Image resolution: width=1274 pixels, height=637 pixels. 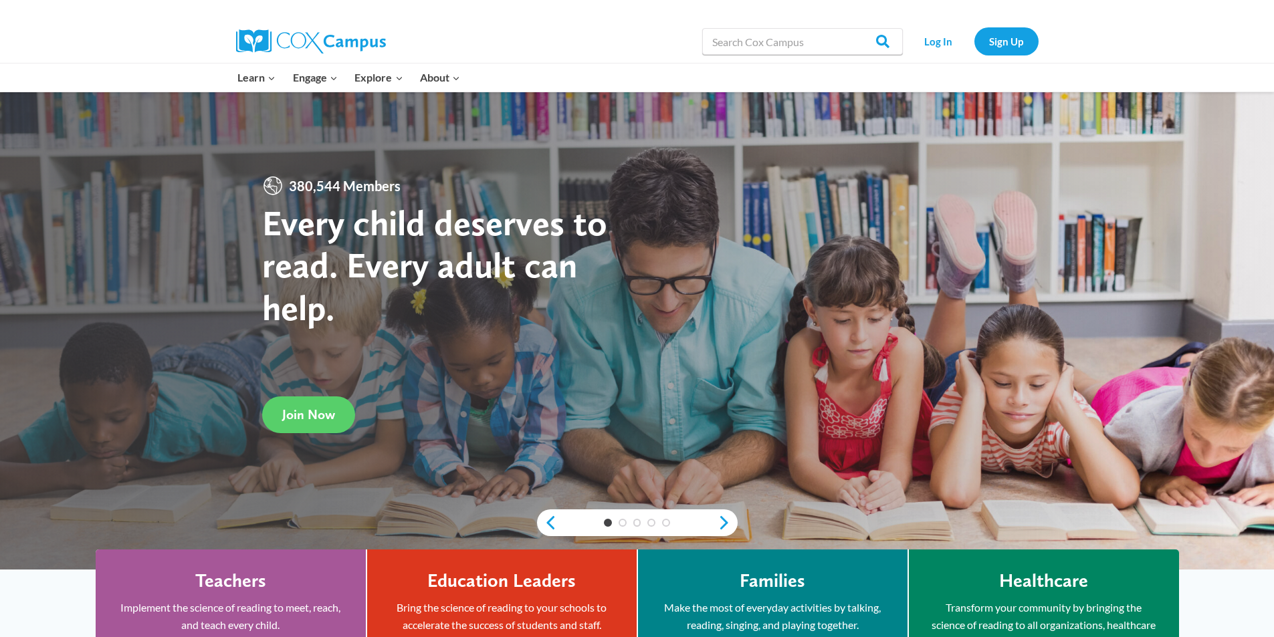 What do you see at coordinates (231, 616) in the screenshot?
I see `p: Implement the science of reading to meet, reach, and teach every child.` at bounding box center [231, 616].